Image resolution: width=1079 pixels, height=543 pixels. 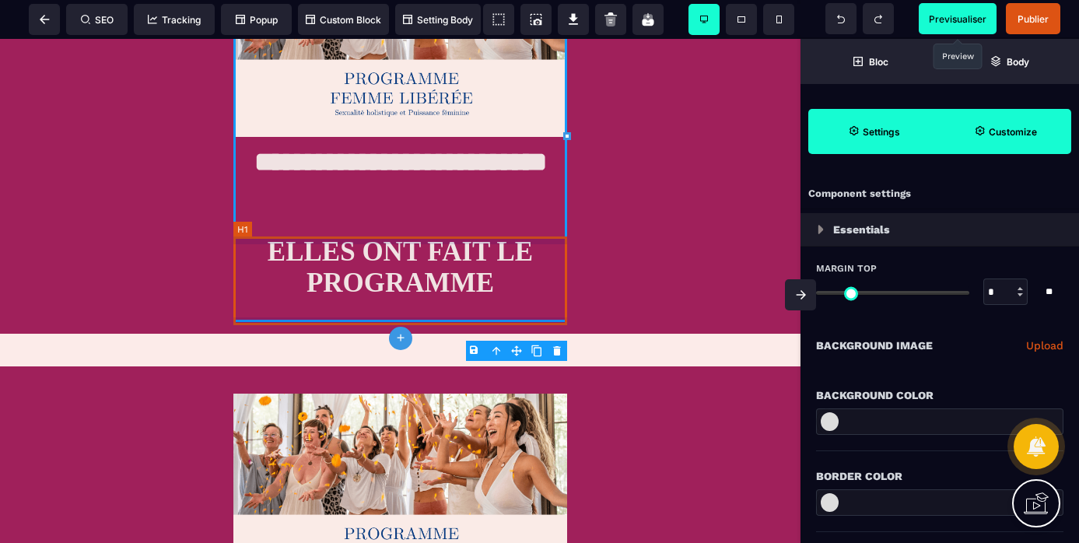 I want to click on span: Settings, so click(x=874, y=131).